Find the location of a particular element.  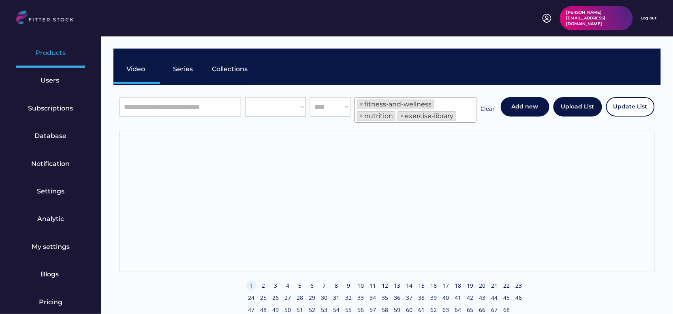

div: 13 is located at coordinates (397, 286).